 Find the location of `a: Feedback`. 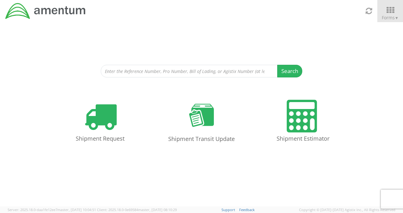

a: Feedback is located at coordinates (247, 210).